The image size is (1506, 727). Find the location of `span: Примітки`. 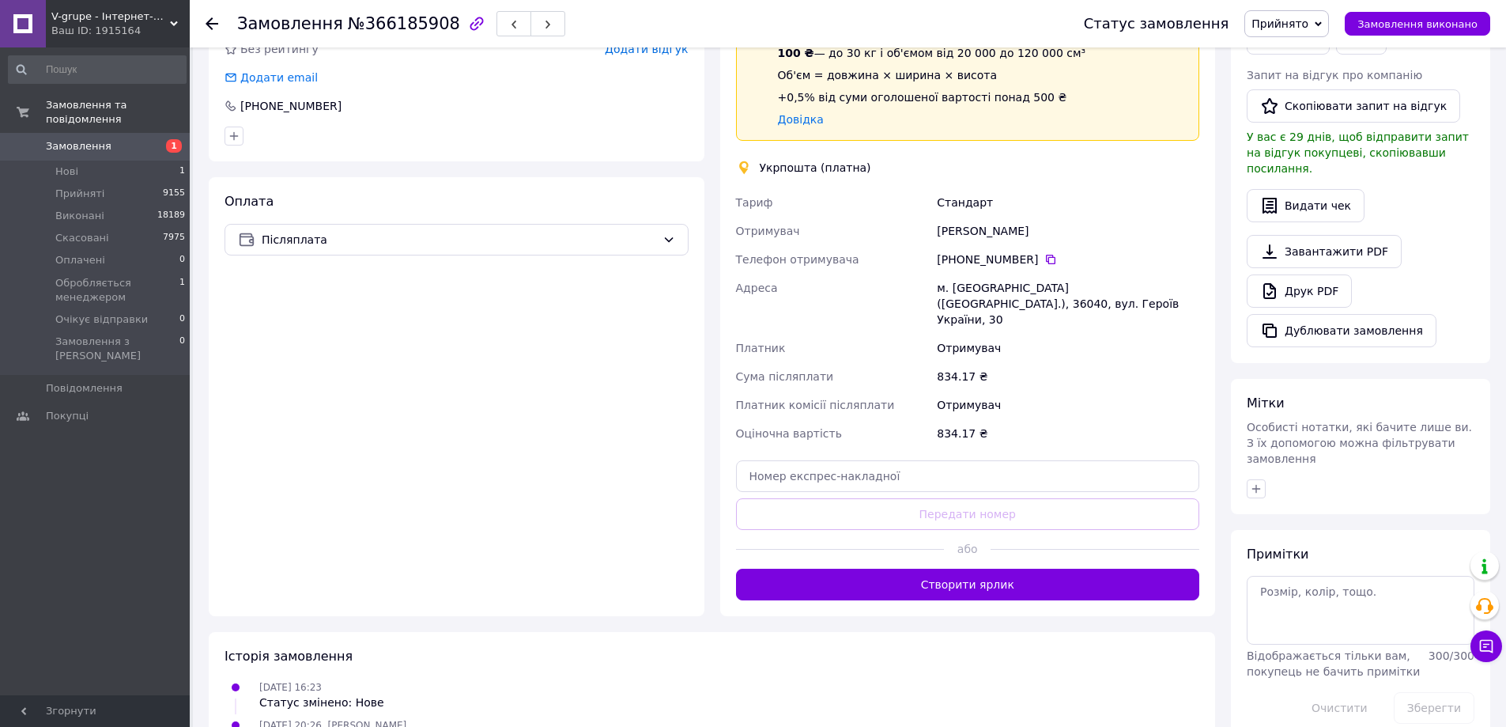

span: Примітки is located at coordinates (1278, 554).